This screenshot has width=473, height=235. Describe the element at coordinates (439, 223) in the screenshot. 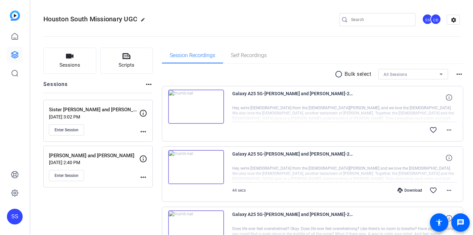

I see `mat-icon: accessibility` at that location.